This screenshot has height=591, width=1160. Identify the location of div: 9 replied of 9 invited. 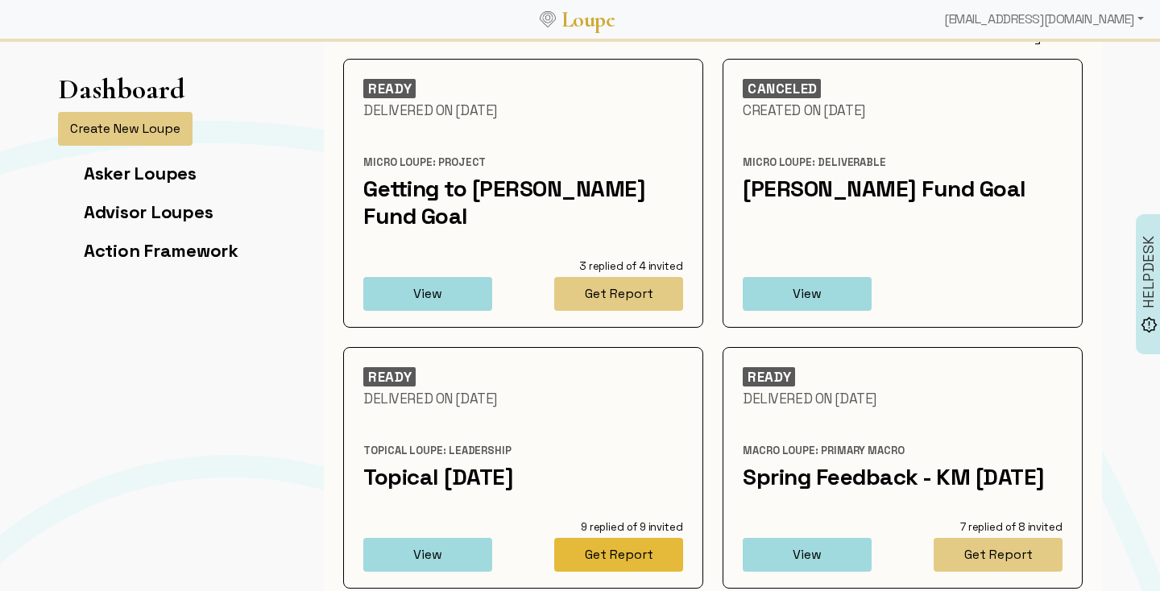
(610, 528).